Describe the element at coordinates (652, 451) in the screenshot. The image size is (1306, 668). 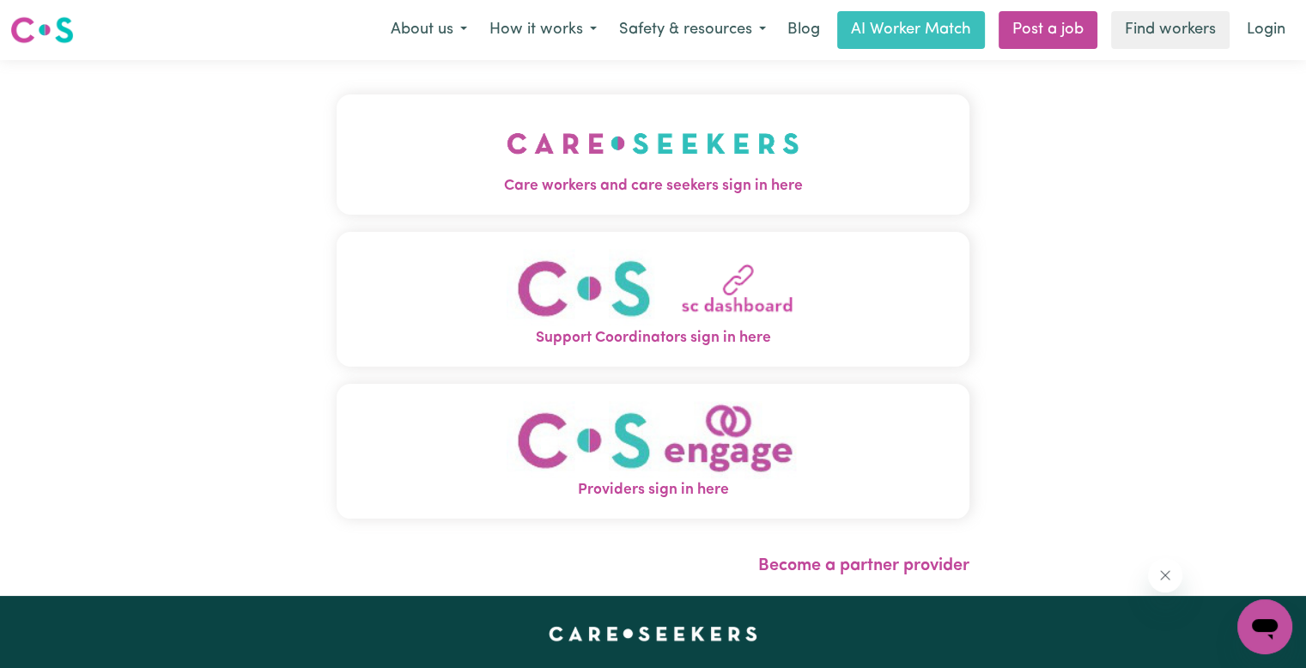
I see `button: Providers sign in here` at that location.